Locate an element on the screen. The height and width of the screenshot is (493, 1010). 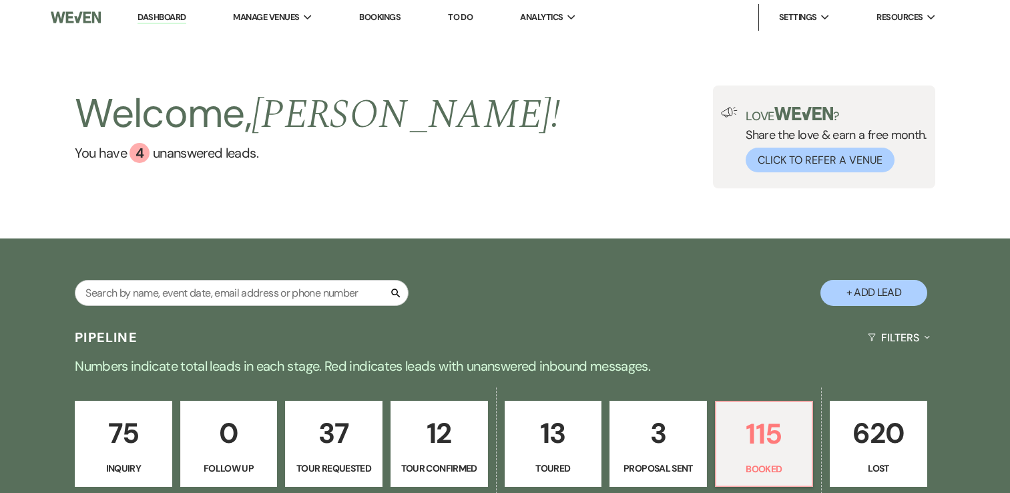
a: 75Inquiry is located at coordinates (124, 444).